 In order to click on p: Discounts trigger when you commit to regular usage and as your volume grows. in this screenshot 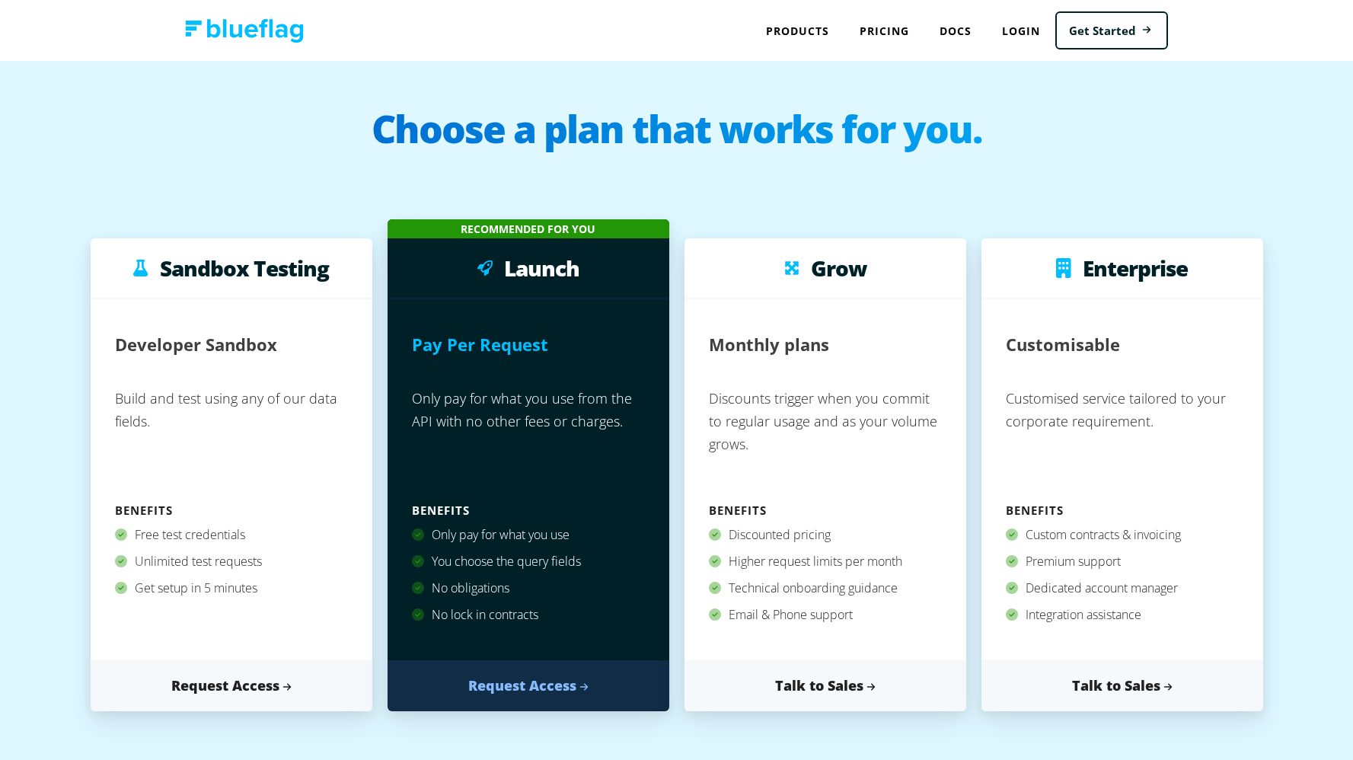, I will do `click(825, 439)`.